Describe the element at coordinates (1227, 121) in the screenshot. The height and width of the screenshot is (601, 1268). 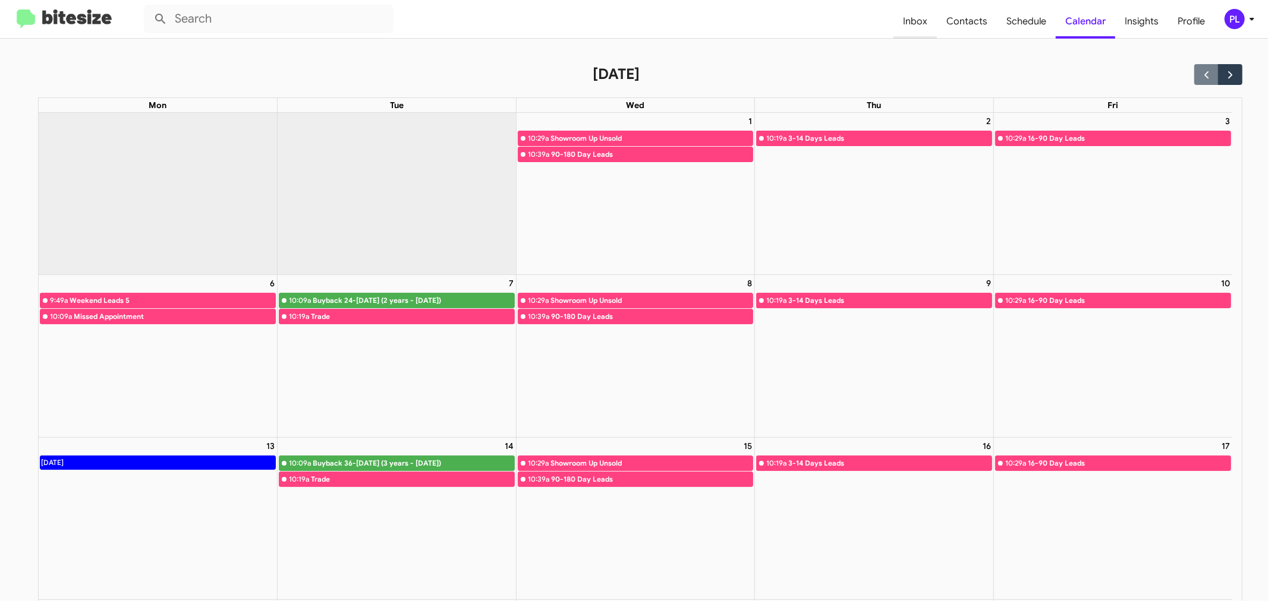
I see `a: October 3, 2025` at that location.